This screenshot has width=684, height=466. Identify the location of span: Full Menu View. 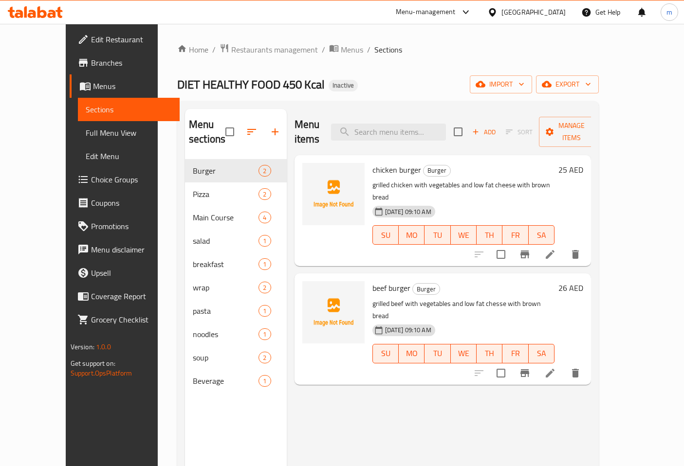
(129, 133).